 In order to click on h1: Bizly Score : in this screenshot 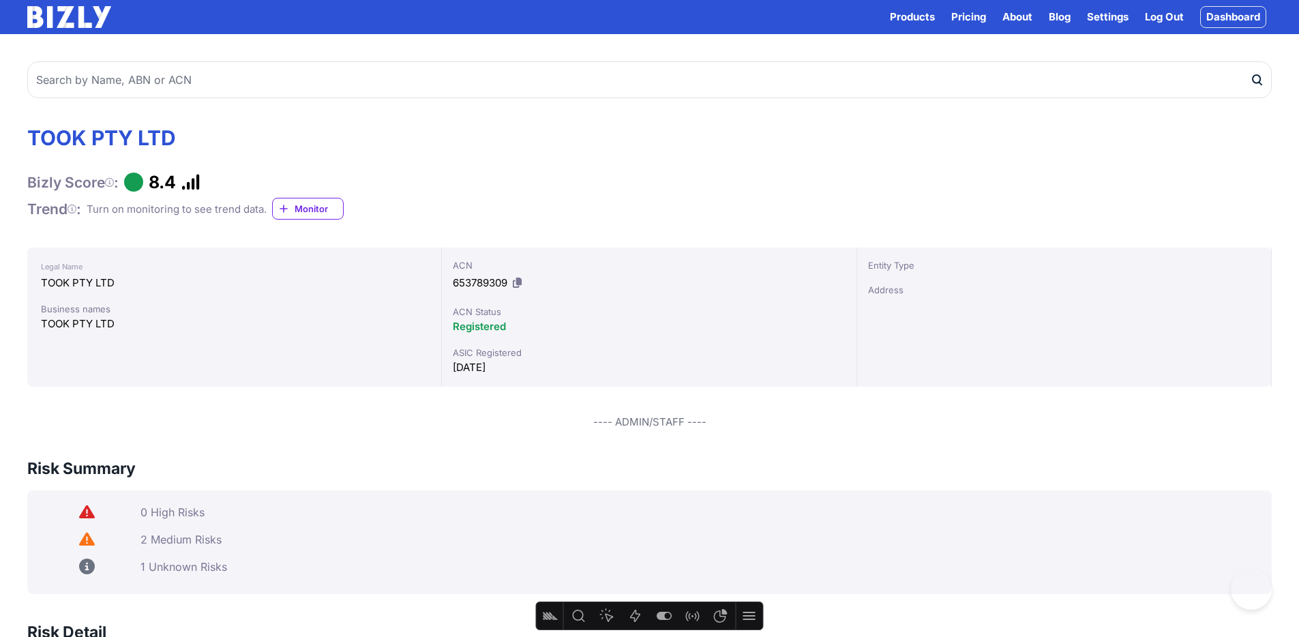, I will do `click(73, 182)`.